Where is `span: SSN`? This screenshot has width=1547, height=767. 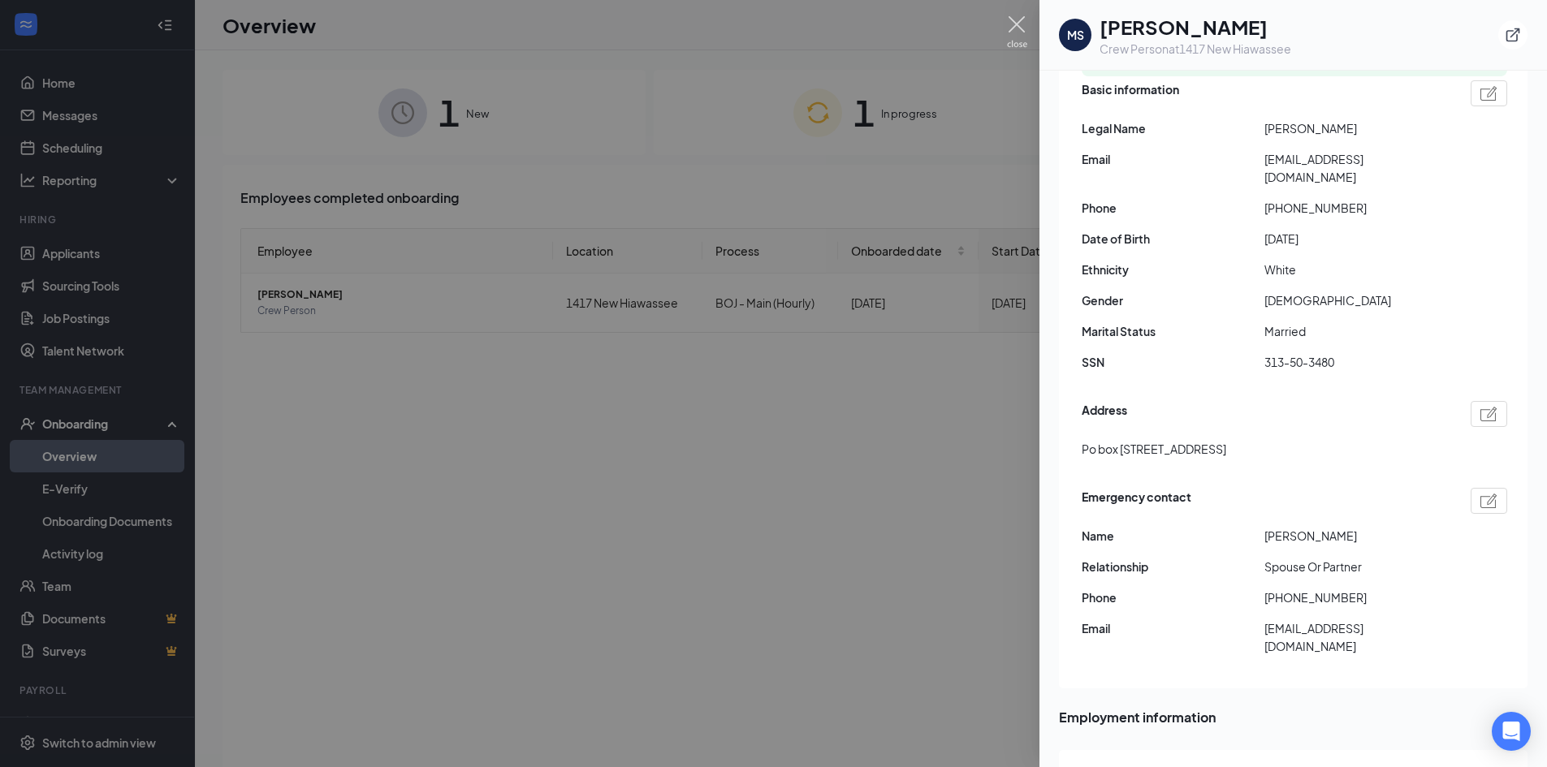
span: SSN is located at coordinates (1172, 362).